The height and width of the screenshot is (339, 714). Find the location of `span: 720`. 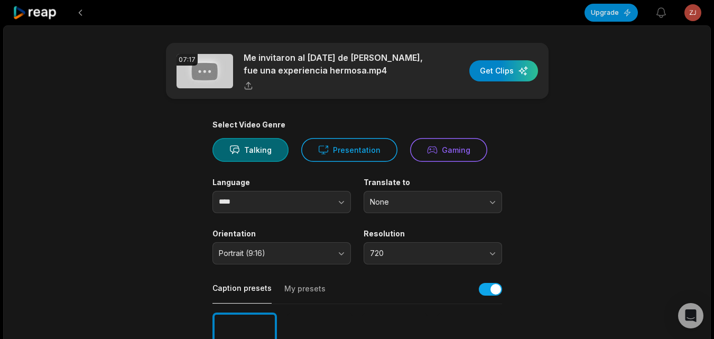

span: 720 is located at coordinates (425, 253).